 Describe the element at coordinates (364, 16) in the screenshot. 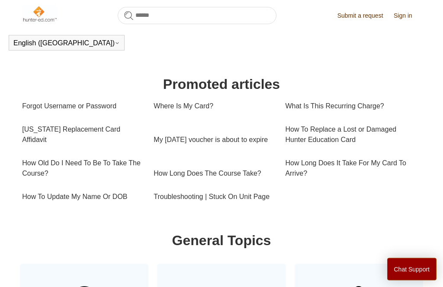

I see `a: Submit a request` at that location.